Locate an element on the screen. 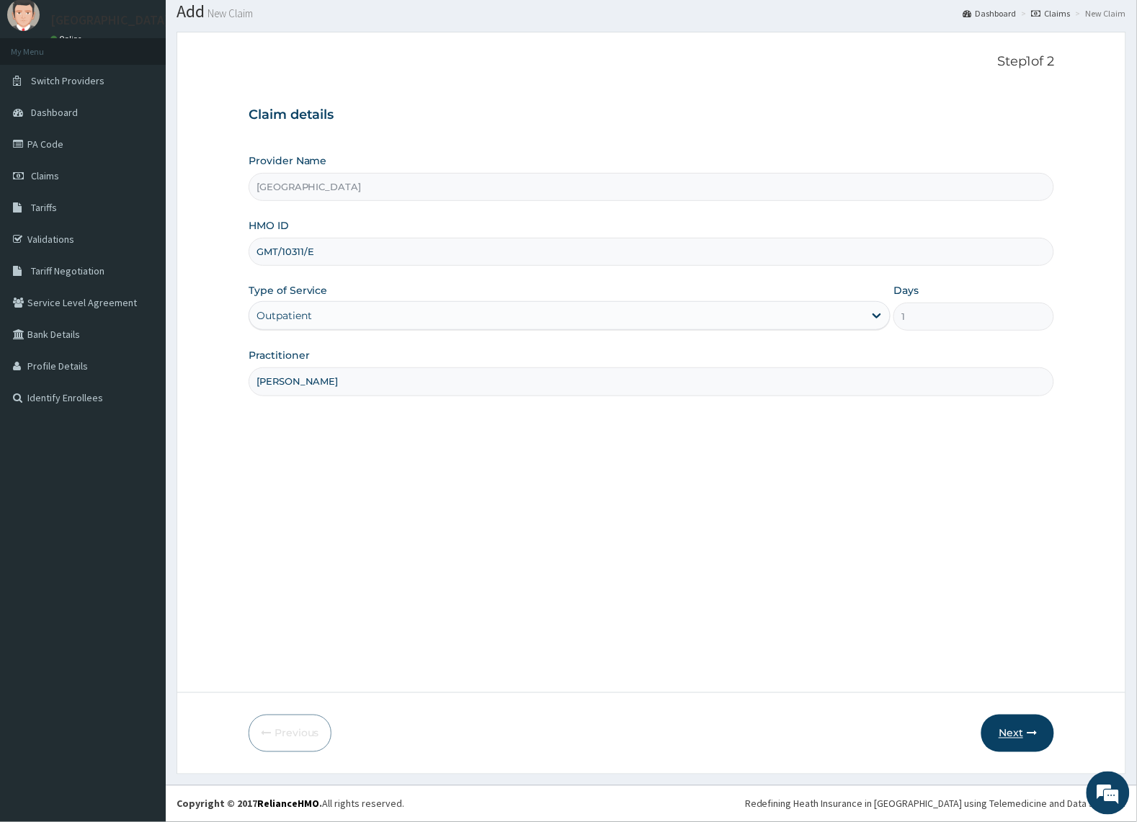  span: Dashboard is located at coordinates (54, 112).